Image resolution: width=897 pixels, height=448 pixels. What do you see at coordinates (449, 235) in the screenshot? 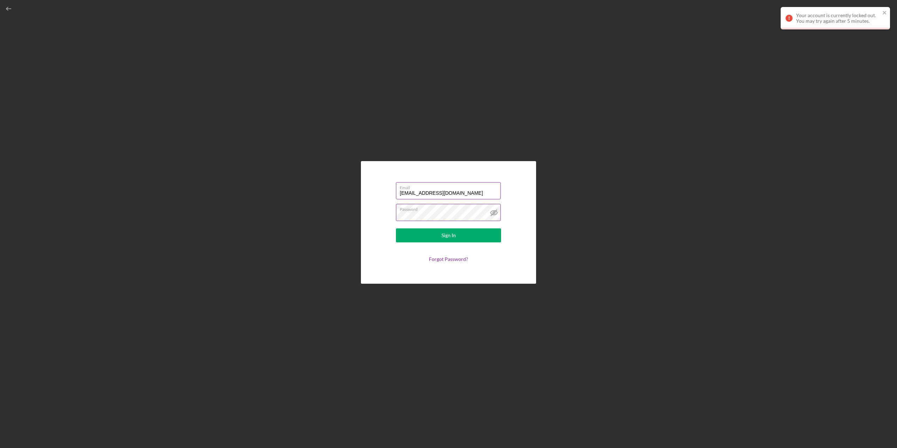
I see `div: Sign In` at bounding box center [449, 235].